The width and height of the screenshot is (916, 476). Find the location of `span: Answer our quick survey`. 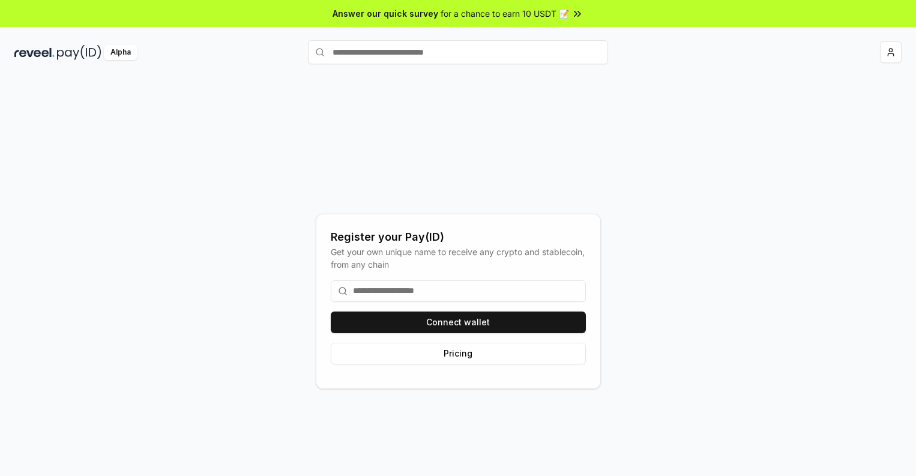

span: Answer our quick survey is located at coordinates (385, 13).